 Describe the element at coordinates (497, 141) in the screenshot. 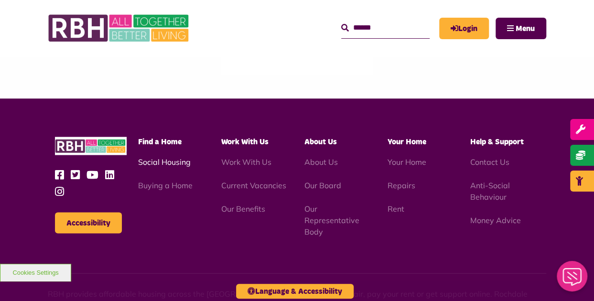

I see `span: Help & Support` at that location.